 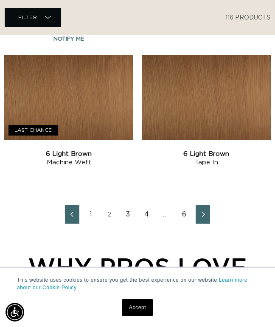 I want to click on a: Page 6, so click(x=184, y=215).